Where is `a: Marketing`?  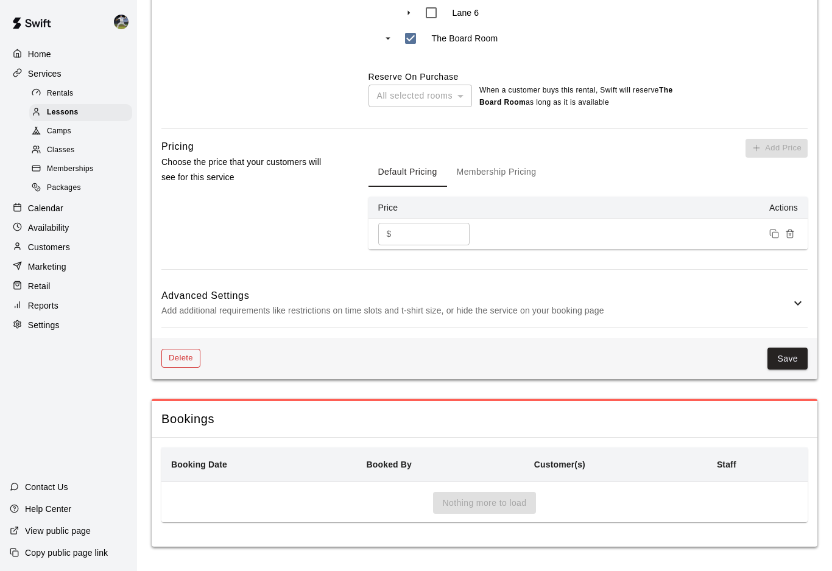
a: Marketing is located at coordinates (68, 267).